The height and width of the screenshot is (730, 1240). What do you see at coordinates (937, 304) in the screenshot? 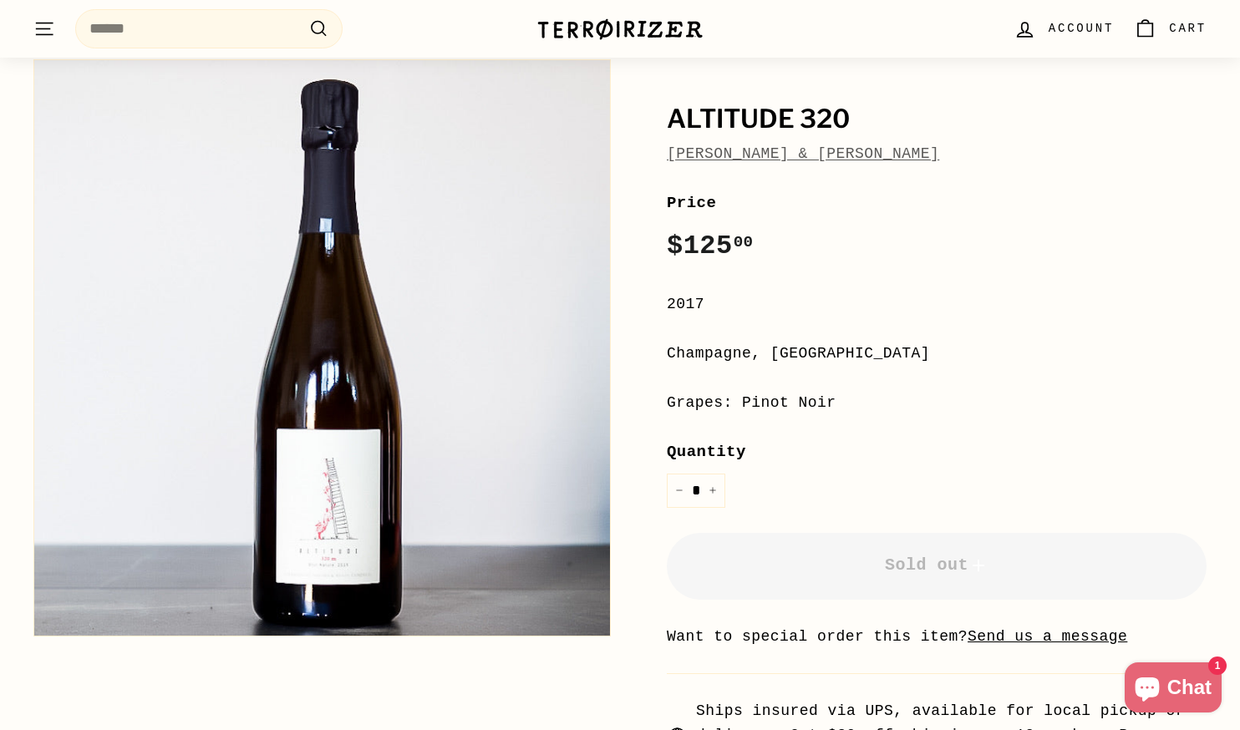
I see `div: 2017` at bounding box center [937, 304].